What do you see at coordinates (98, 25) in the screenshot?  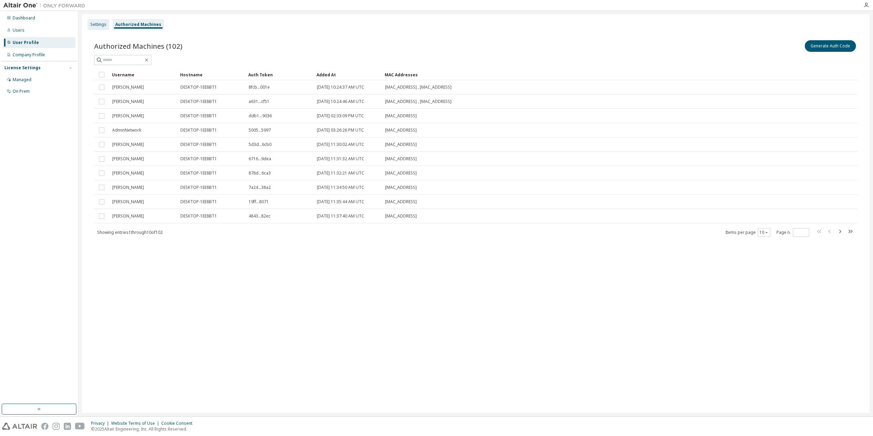 I see `div: Settings` at bounding box center [98, 25].